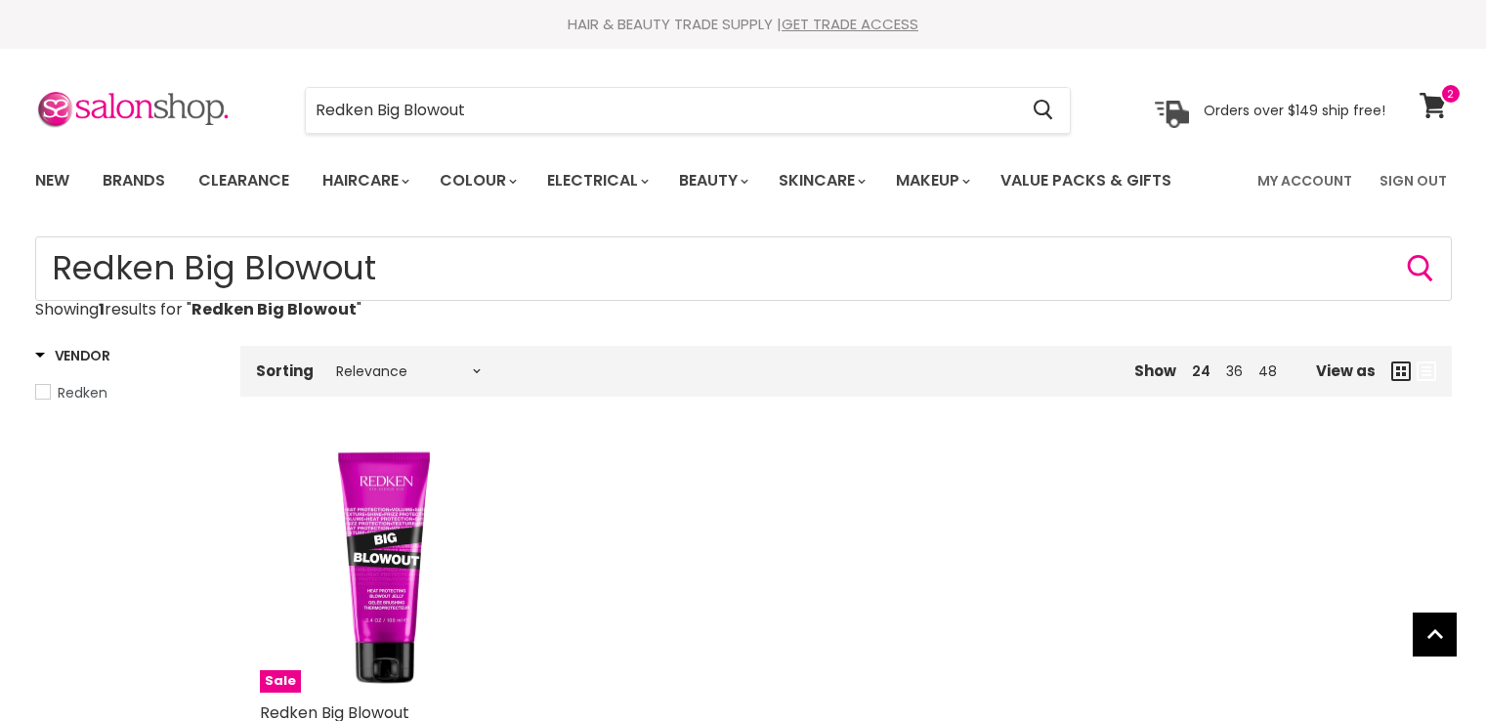  I want to click on span: View as, so click(1346, 370).